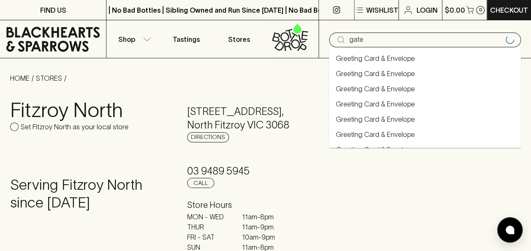 The height and width of the screenshot is (251, 531). Describe the element at coordinates (427, 10) in the screenshot. I see `p: Login` at that location.